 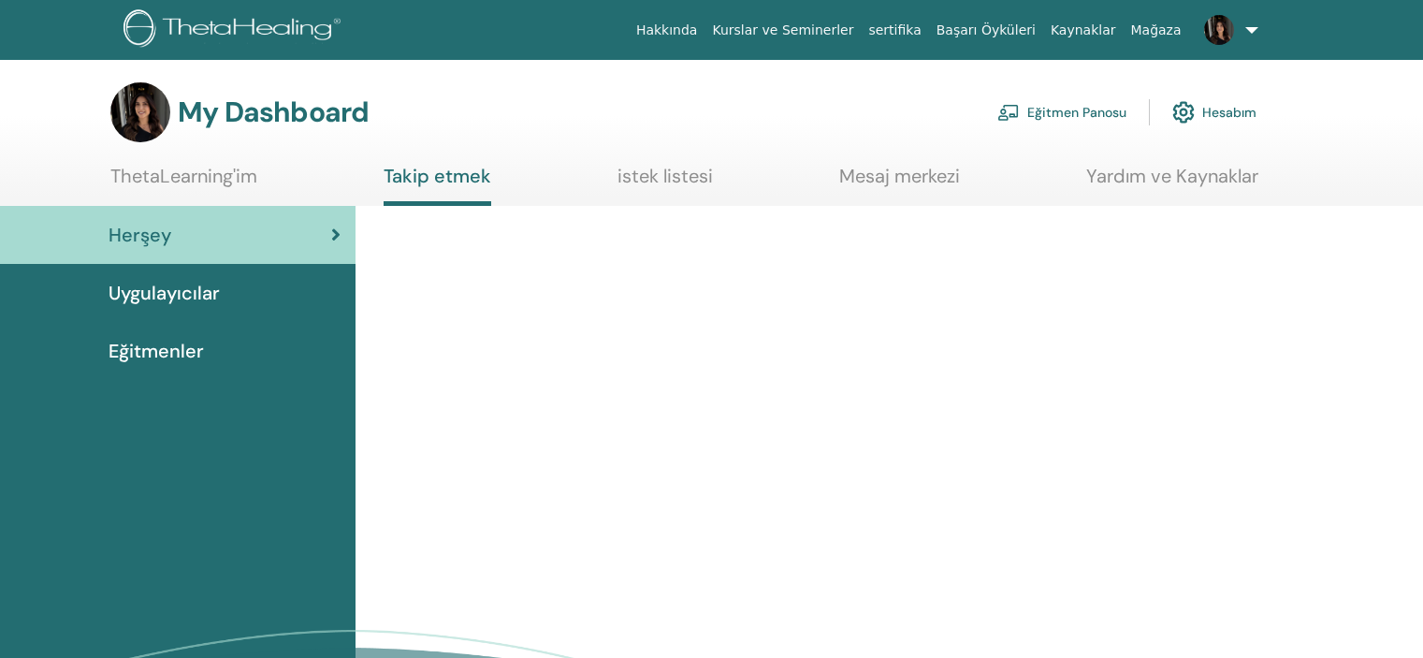 What do you see at coordinates (156, 351) in the screenshot?
I see `span: Eğitmenler` at bounding box center [156, 351].